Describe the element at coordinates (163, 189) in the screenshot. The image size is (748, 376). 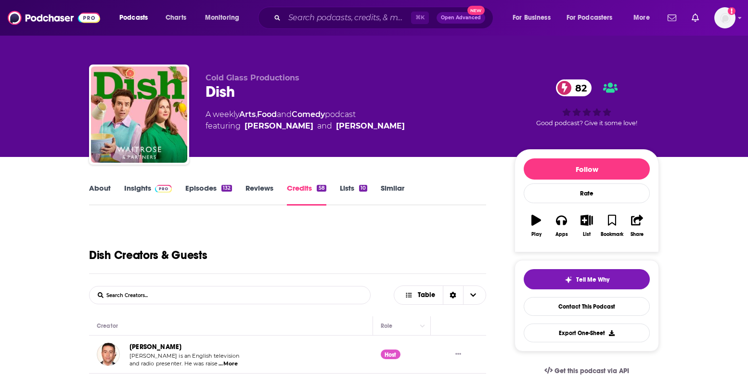
I see `img: Podchaser Pro` at that location.